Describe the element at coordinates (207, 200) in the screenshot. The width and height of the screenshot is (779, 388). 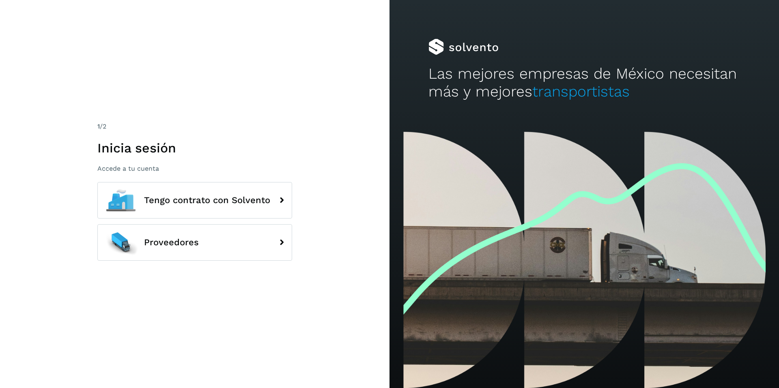
I see `span: Tengo contrato con Solvento` at that location.